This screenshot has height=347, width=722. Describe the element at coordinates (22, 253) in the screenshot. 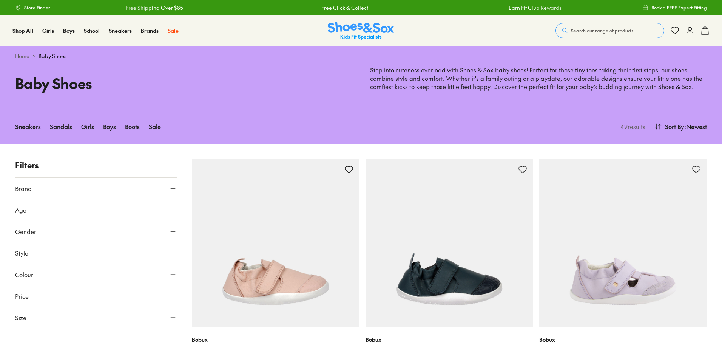

I see `span: Style` at that location.